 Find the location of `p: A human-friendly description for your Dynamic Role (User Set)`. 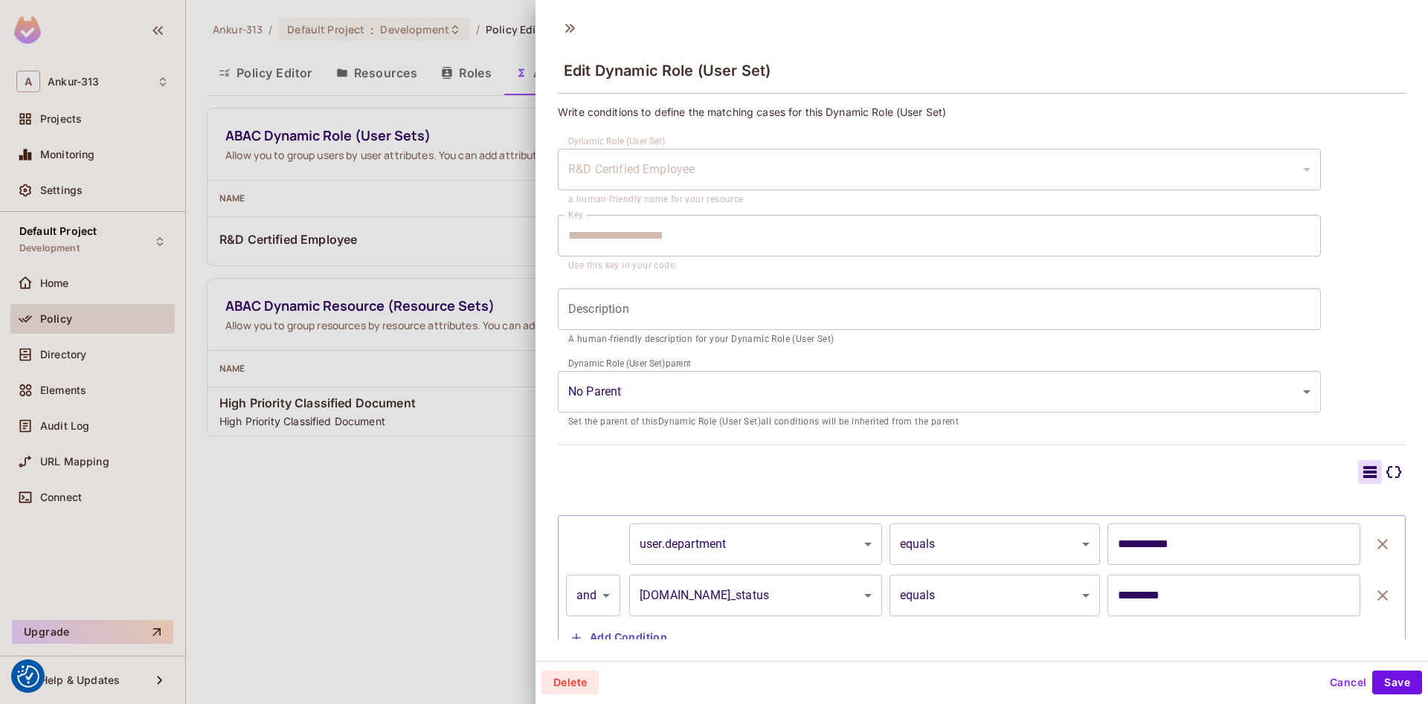

p: A human-friendly description for your Dynamic Role (User Set) is located at coordinates (939, 340).